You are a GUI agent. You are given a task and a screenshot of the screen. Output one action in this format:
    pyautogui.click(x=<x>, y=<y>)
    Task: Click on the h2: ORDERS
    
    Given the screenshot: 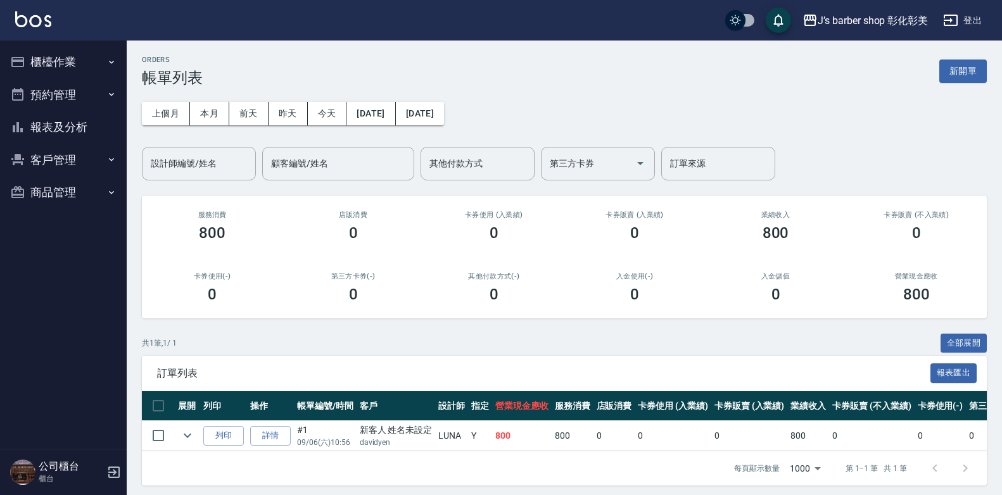 What is the action you would take?
    pyautogui.click(x=172, y=60)
    